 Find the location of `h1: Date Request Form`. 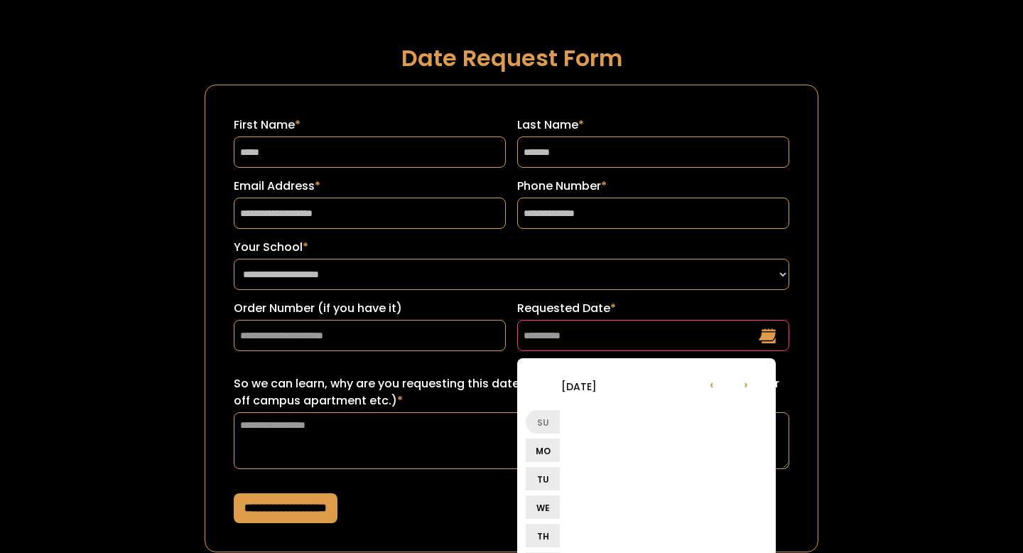

h1: Date Request Form is located at coordinates (512, 58).